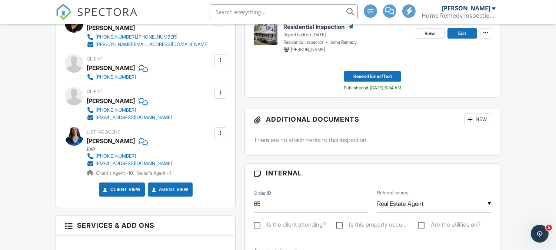 The height and width of the screenshot is (250, 556). Describe the element at coordinates (170, 173) in the screenshot. I see `strong: 1` at that location.